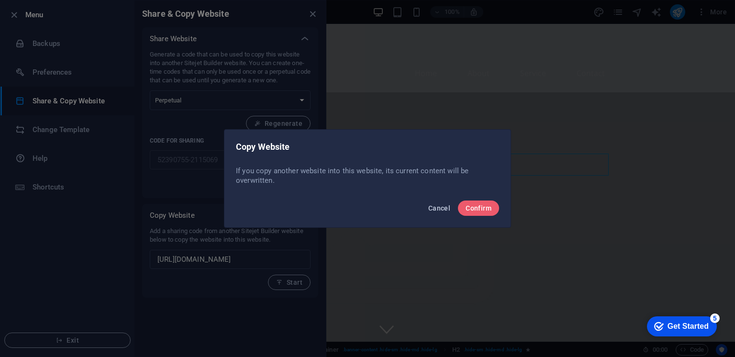 The height and width of the screenshot is (357, 735). What do you see at coordinates (76, 7) in the screenshot?
I see `div: 5` at bounding box center [76, 7].